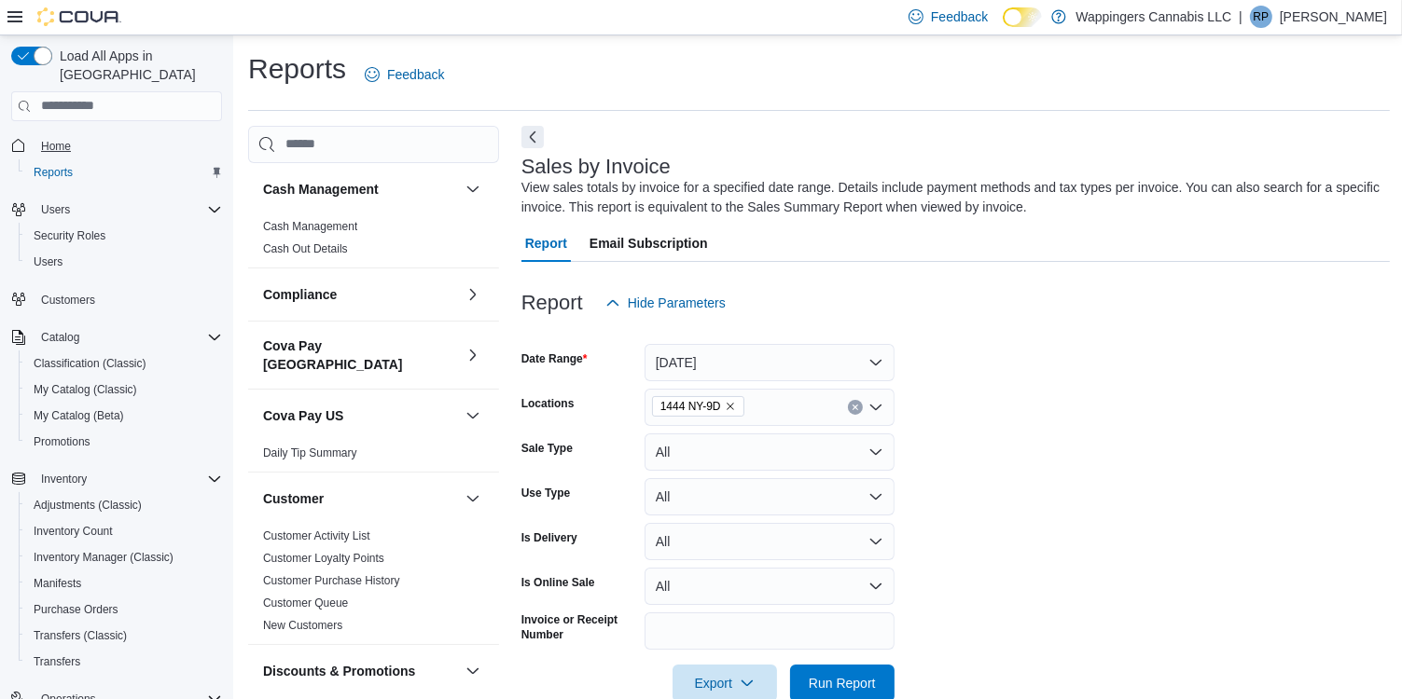  What do you see at coordinates (124, 505) in the screenshot?
I see `button: Adjustments (Classic)` at bounding box center [124, 505].